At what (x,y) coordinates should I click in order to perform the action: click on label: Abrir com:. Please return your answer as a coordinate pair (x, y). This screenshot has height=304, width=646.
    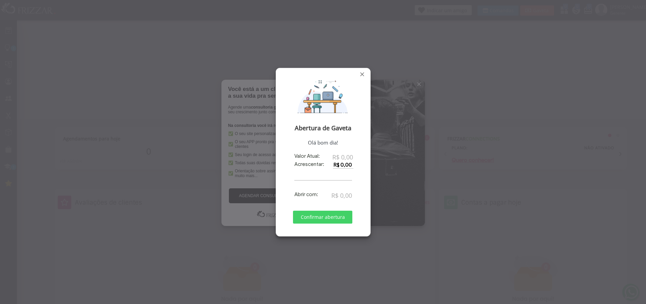
    Looking at the image, I should click on (306, 194).